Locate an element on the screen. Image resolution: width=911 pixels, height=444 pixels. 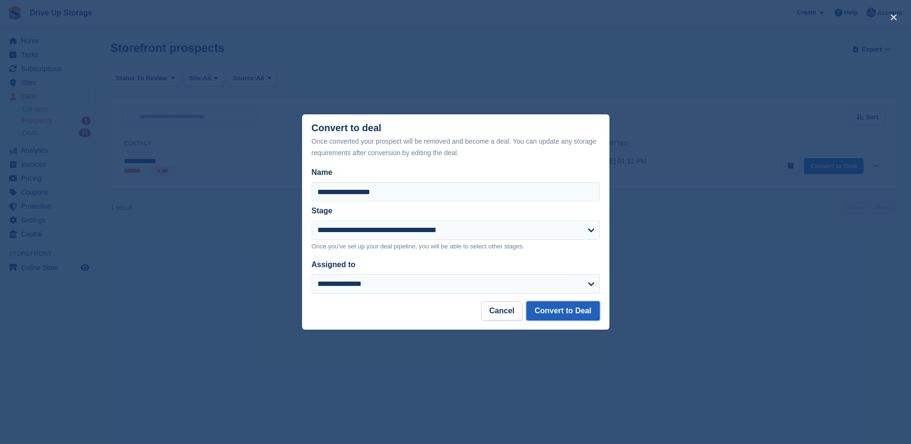
button: Cancel is located at coordinates (502, 311).